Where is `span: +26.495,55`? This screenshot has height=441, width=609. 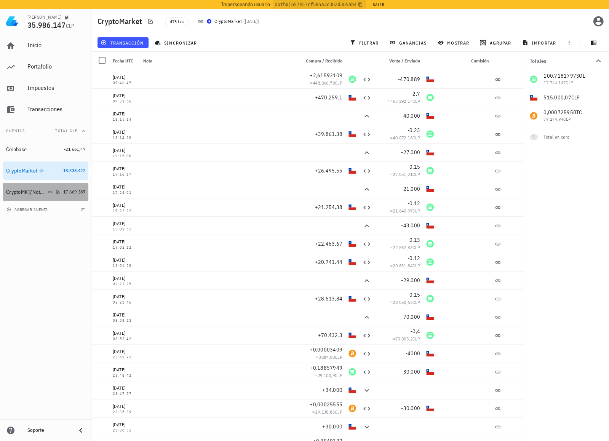
span: +26.495,55 is located at coordinates (329, 171).